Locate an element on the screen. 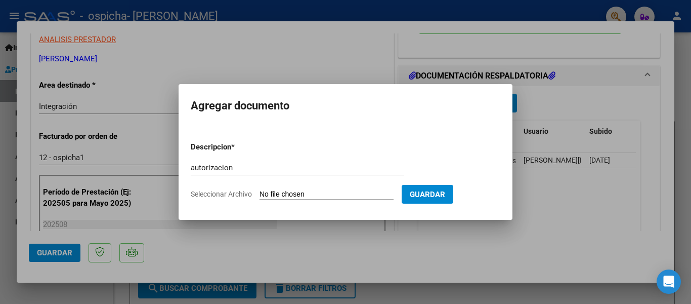 This screenshot has height=304, width=691. h2: Agregar documento is located at coordinates (346, 106).